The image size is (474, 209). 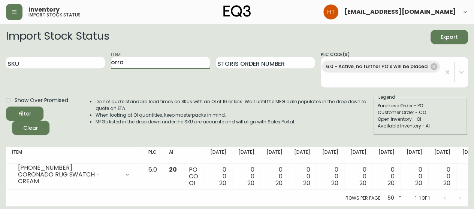 I want to click on li: MFGs listed in the drop down under the SKU are accurate and will align with Sales Portal., so click(x=234, y=122).